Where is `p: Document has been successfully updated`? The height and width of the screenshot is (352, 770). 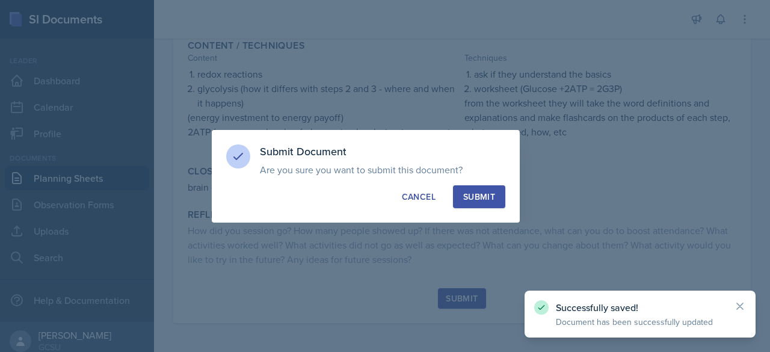 p: Document has been successfully updated is located at coordinates (640, 322).